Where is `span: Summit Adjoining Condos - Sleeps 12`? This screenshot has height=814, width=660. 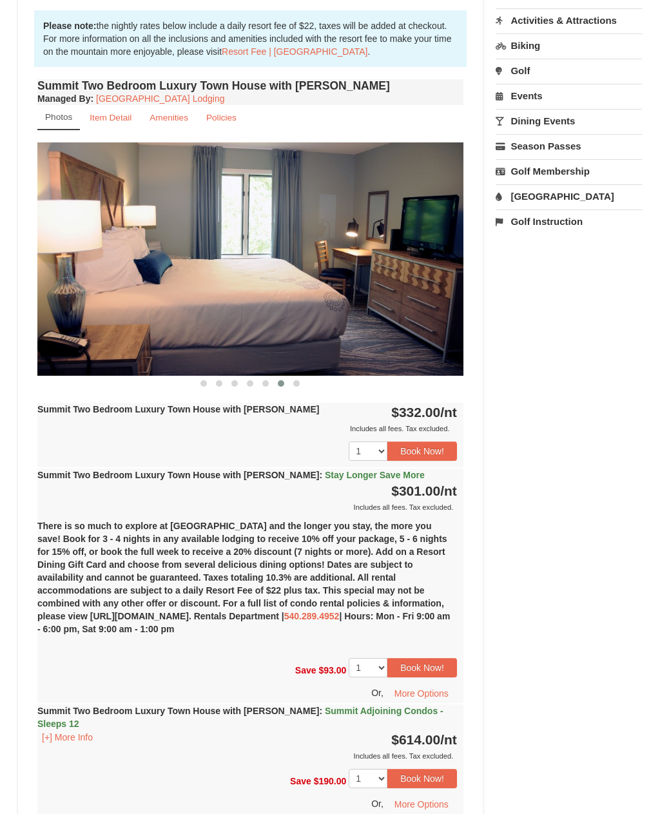
span: Summit Adjoining Condos - Sleeps 12 is located at coordinates (240, 718).